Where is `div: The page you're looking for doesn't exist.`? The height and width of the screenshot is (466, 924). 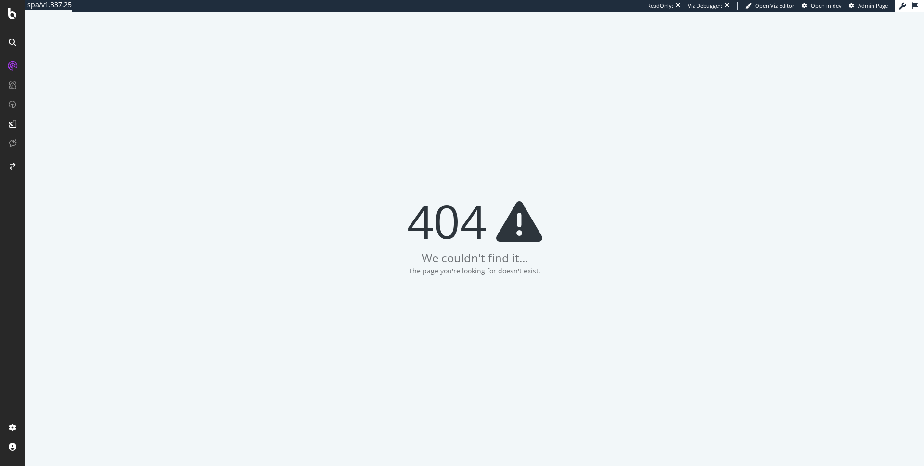 div: The page you're looking for doesn't exist. is located at coordinates (474, 271).